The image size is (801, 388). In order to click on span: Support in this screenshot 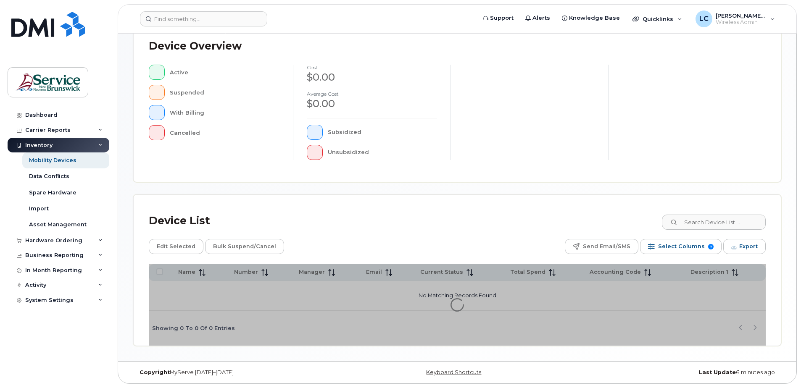, I will do `click(502, 18)`.